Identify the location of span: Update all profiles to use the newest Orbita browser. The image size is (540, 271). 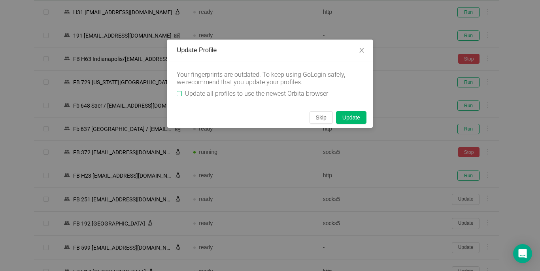
(256, 93).